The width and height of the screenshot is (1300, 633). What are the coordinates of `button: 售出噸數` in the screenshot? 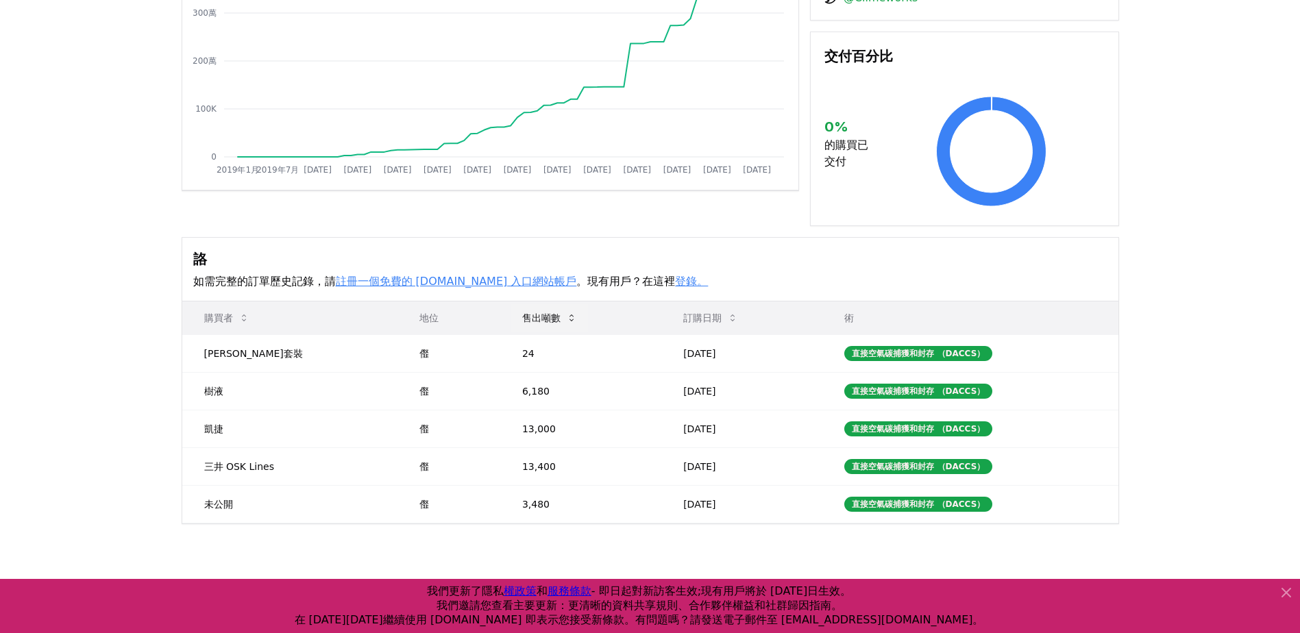 It's located at (549, 318).